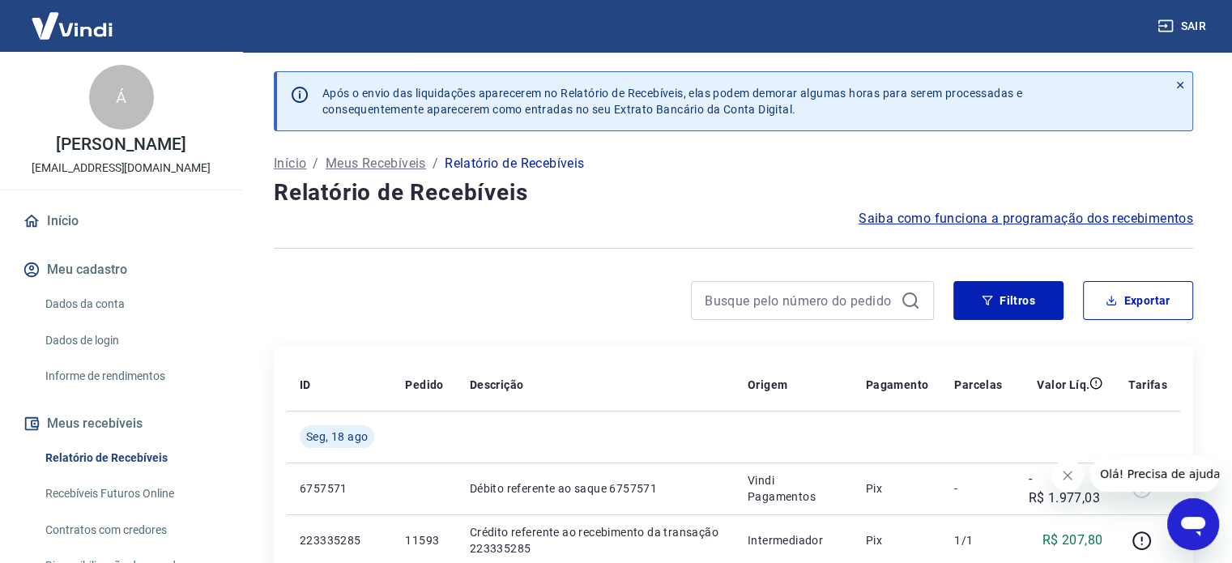 The height and width of the screenshot is (563, 1232). What do you see at coordinates (424, 385) in the screenshot?
I see `p: Pedido` at bounding box center [424, 385].